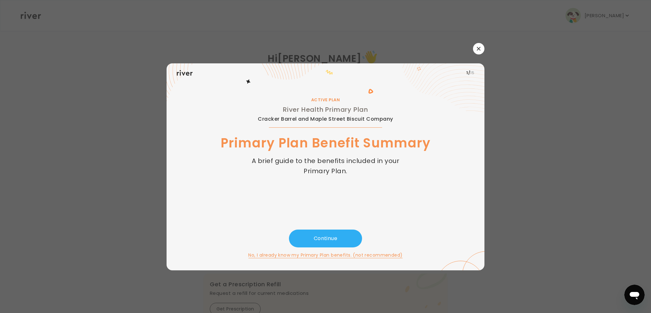 This screenshot has width=651, height=313. I want to click on p: A brief guide to the benefits included in your Primary Plan., so click(326, 166).